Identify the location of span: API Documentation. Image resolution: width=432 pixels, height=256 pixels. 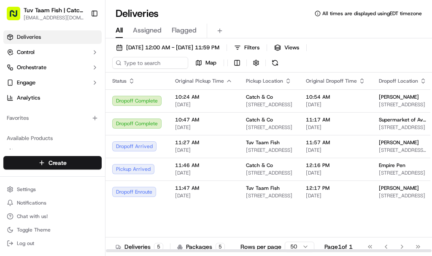
(108, 127).